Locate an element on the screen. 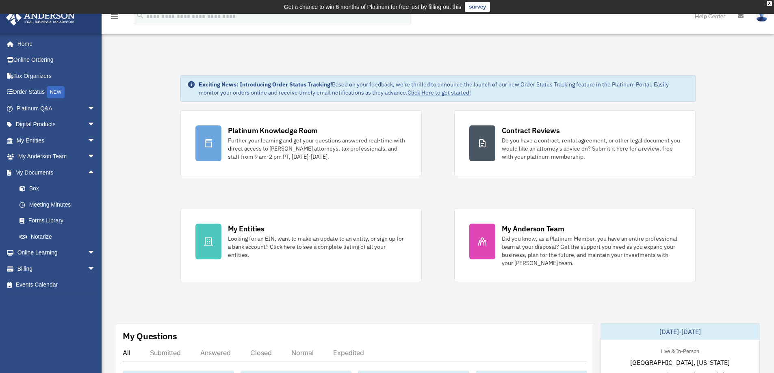 This screenshot has height=373, width=774. div: Submitted is located at coordinates (165, 353).